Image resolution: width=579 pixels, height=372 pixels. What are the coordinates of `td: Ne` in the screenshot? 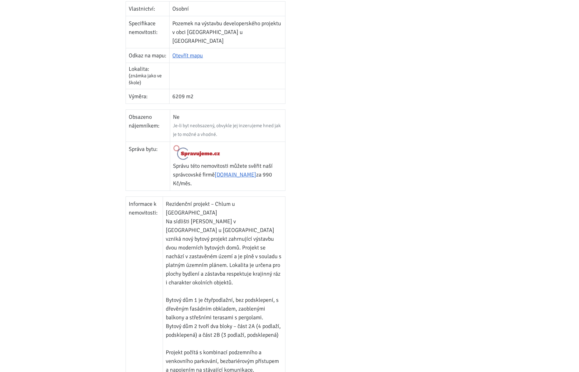 It's located at (228, 125).